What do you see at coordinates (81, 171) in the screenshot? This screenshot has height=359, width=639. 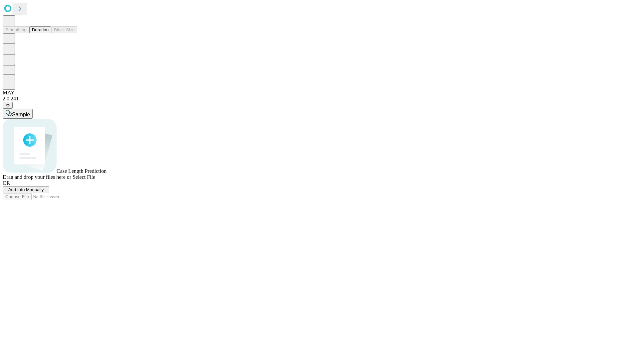 I see `span: Case Length Prediction` at bounding box center [81, 171].